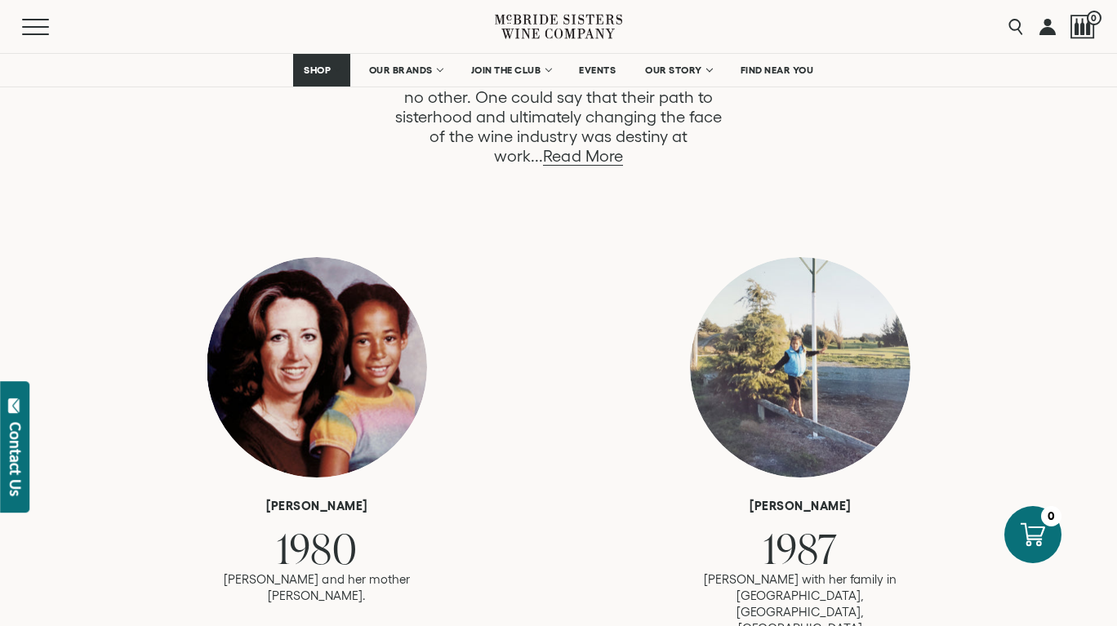 The width and height of the screenshot is (1117, 626). What do you see at coordinates (506, 70) in the screenshot?
I see `span: JOIN THE CLUB` at bounding box center [506, 70].